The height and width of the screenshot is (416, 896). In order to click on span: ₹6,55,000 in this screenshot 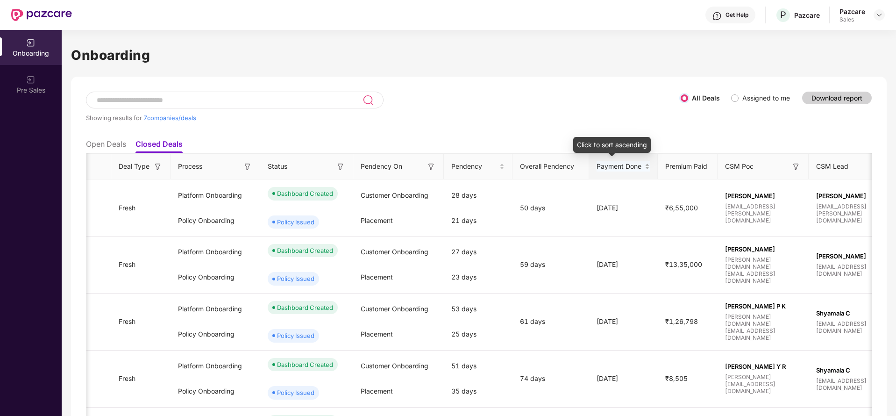, I will do `click(681, 207)`.